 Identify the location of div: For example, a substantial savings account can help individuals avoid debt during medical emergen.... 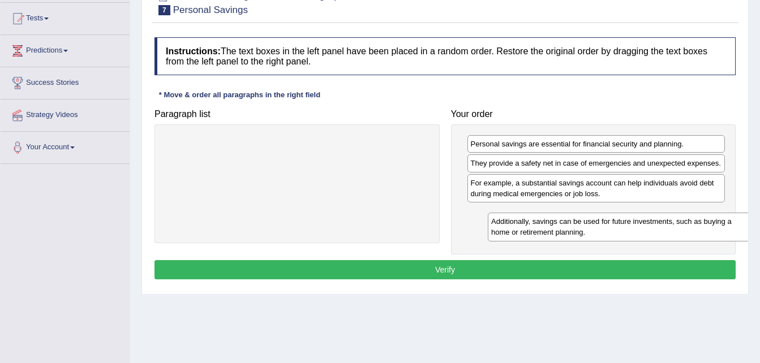
(596, 188).